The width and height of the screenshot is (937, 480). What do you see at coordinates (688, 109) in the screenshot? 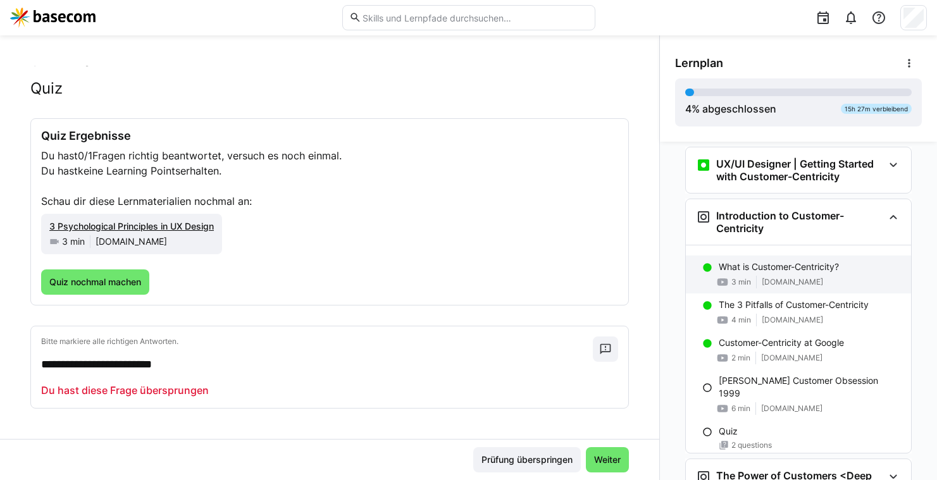
I see `span: 4` at bounding box center [688, 109].